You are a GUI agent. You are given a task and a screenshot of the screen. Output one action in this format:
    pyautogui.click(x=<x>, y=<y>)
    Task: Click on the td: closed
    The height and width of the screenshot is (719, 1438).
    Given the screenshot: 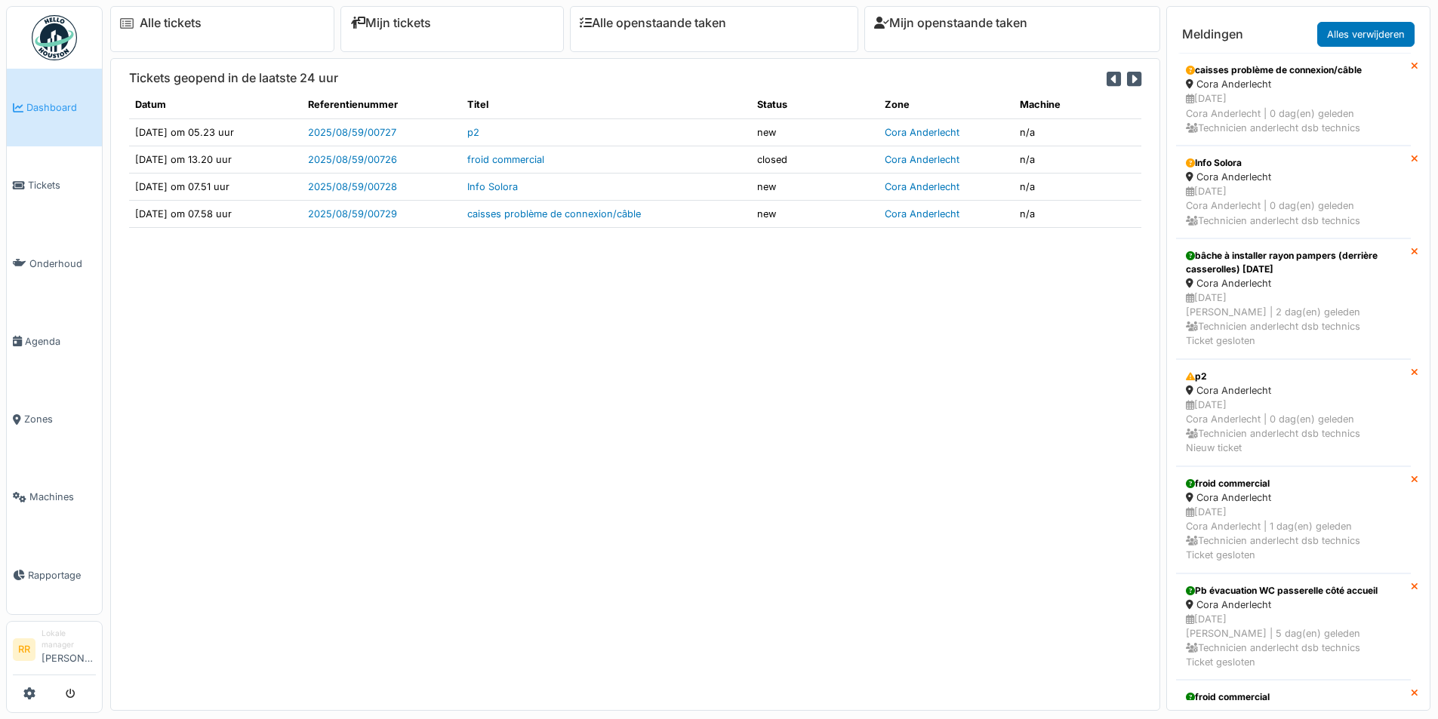 What is the action you would take?
    pyautogui.click(x=814, y=159)
    